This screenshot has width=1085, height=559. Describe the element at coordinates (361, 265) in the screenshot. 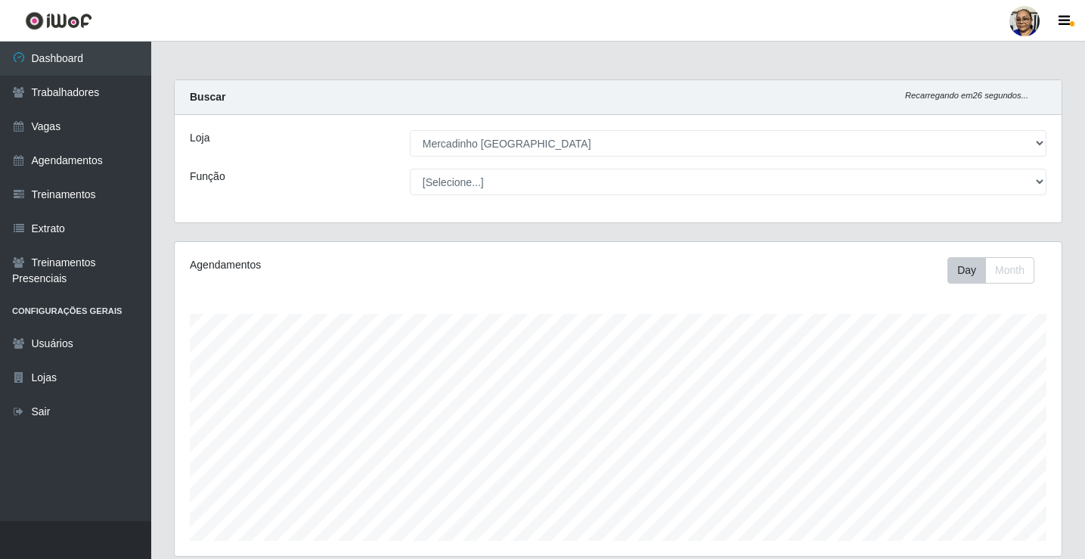

I see `div: Agendamentos` at that location.